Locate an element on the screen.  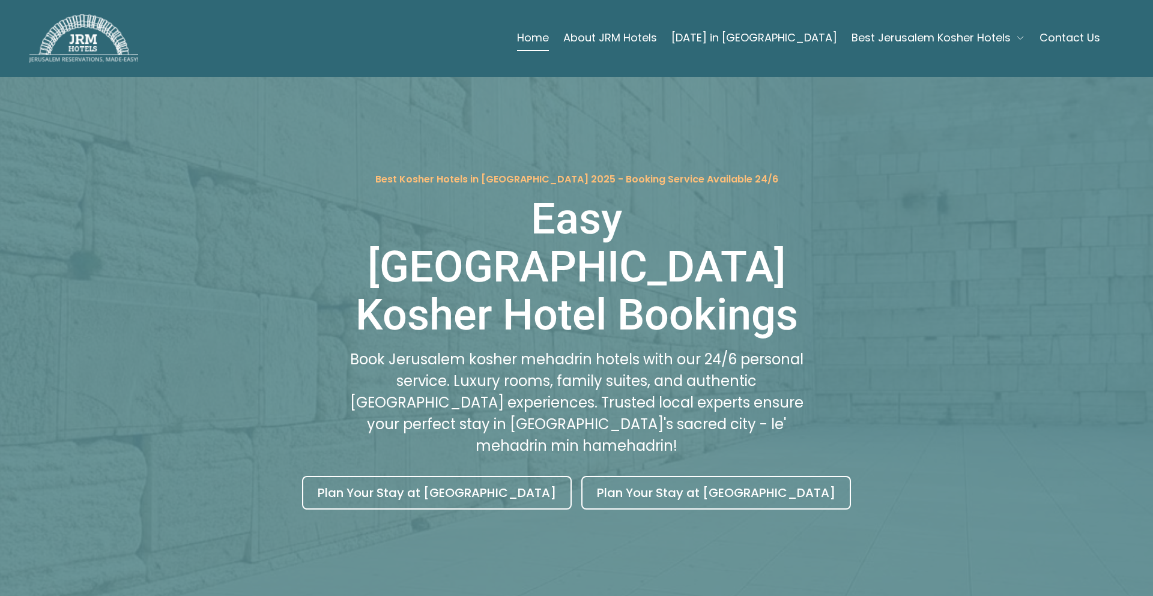
a: Contact Us is located at coordinates (1069, 38).